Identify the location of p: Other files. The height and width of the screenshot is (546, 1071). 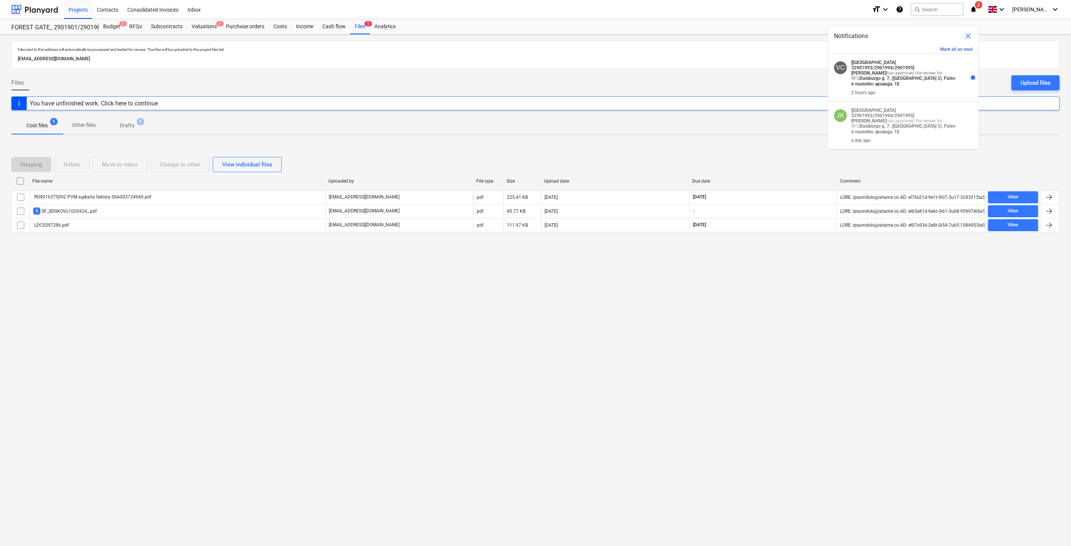
(84, 125).